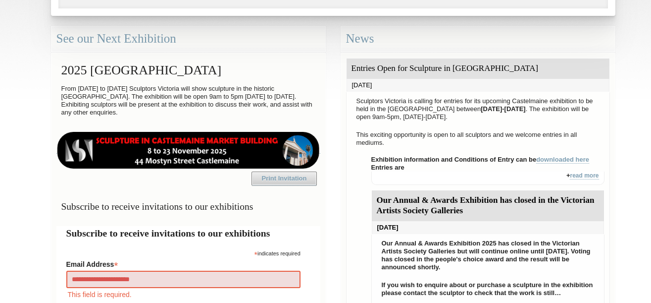 This screenshot has height=303, width=651. What do you see at coordinates (478, 109) in the screenshot?
I see `p: Sculptors Victoria is calling for entries for its upcoming Castelmaine exhibition to be held in t...` at bounding box center [478, 109].